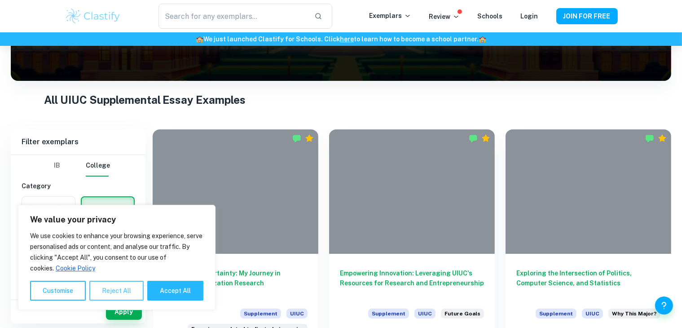  What do you see at coordinates (347, 39) in the screenshot?
I see `a: here` at bounding box center [347, 39].